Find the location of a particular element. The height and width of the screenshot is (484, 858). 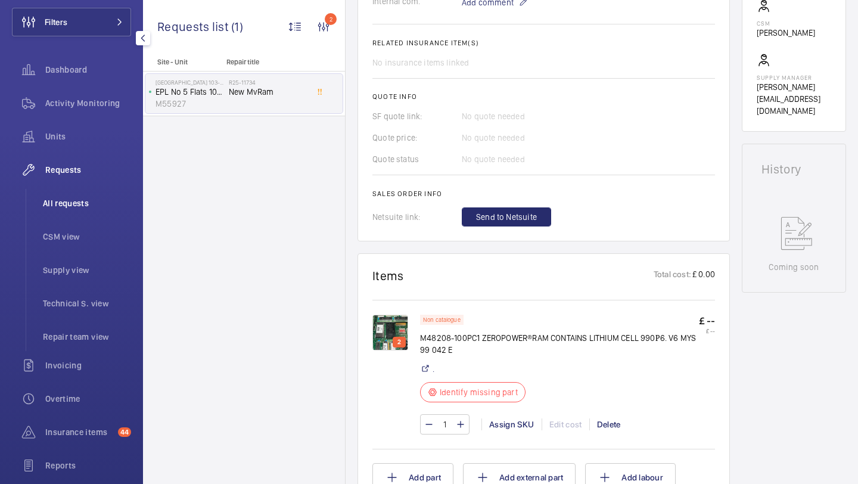

p: Coming soon is located at coordinates (793, 267).